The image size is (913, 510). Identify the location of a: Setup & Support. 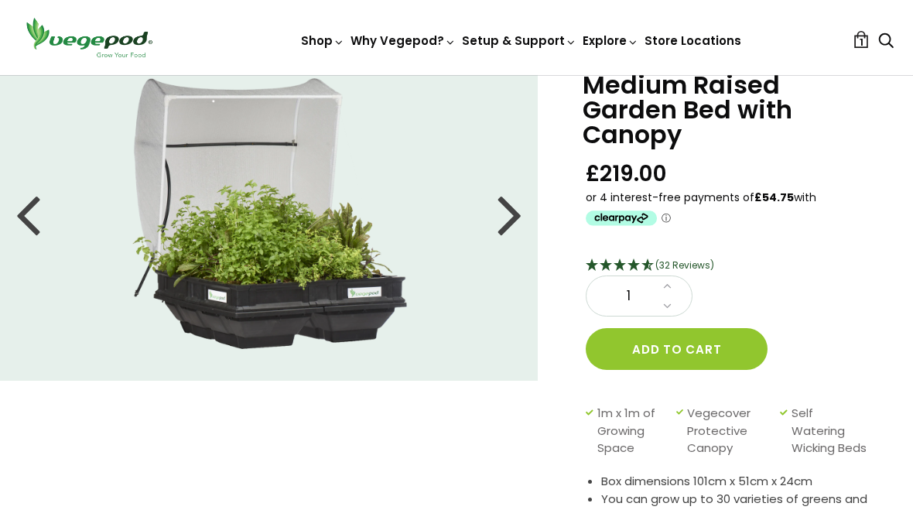
(519, 40).